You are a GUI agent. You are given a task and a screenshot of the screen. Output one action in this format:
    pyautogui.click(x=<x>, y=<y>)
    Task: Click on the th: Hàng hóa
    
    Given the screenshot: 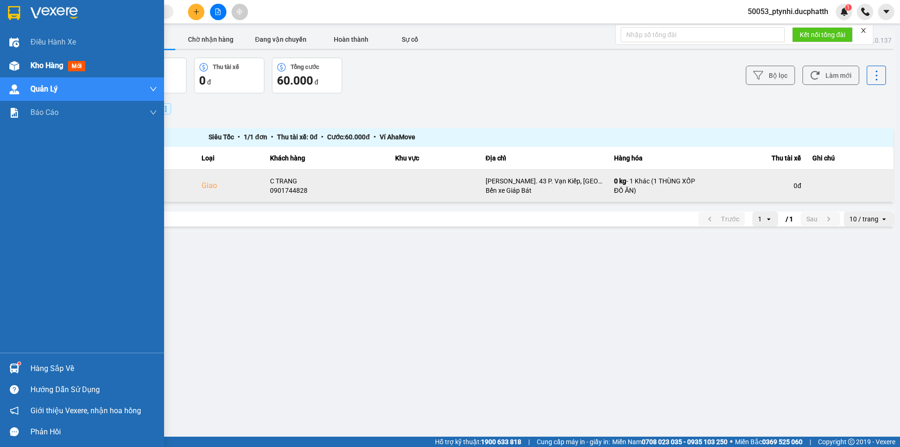 What is the action you would take?
    pyautogui.click(x=655, y=158)
    